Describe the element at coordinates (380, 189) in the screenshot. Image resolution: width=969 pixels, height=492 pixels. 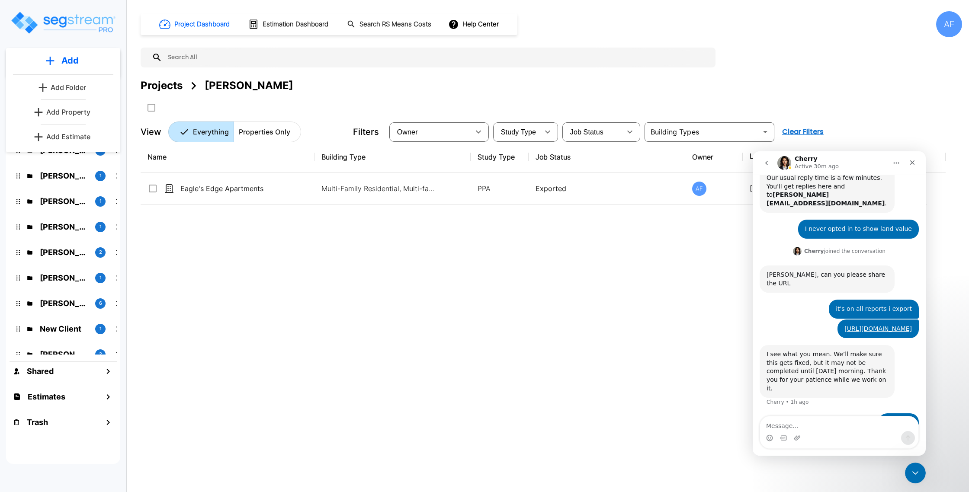
I see `p: Multi-Family Residential, Multi-family Residential Clubhouse, Multi-Family Residential Site` at that location.